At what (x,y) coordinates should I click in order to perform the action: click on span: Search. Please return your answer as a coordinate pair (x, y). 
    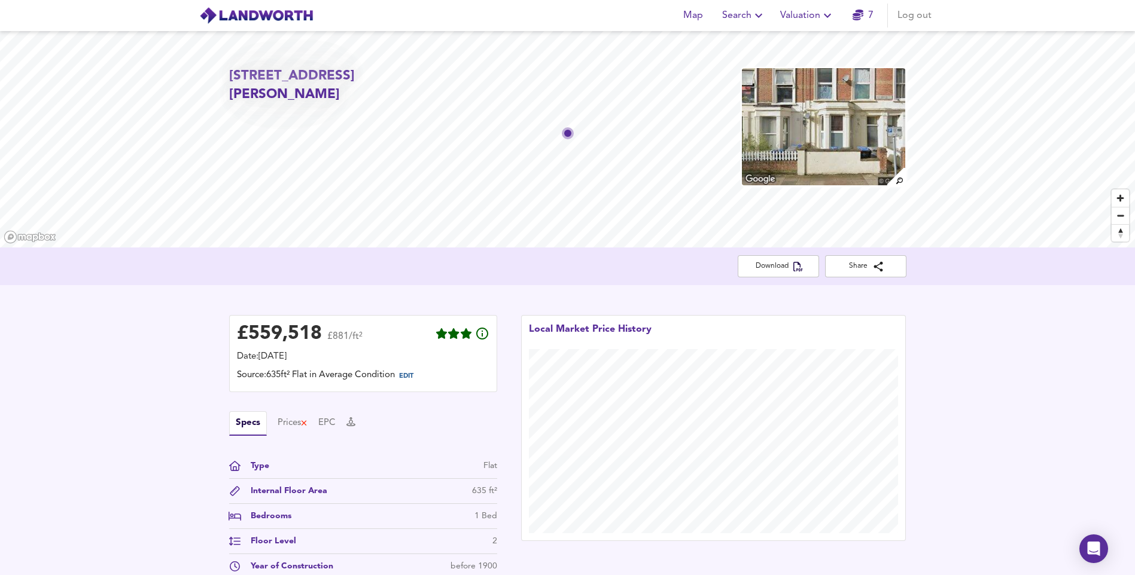
    Looking at the image, I should click on (743, 16).